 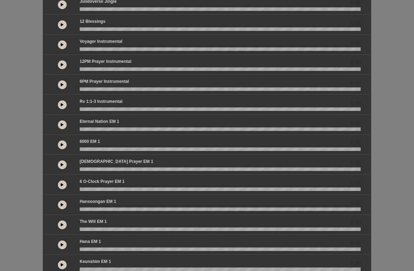 I want to click on p: 6PM Prayer Instrumental, so click(x=104, y=81).